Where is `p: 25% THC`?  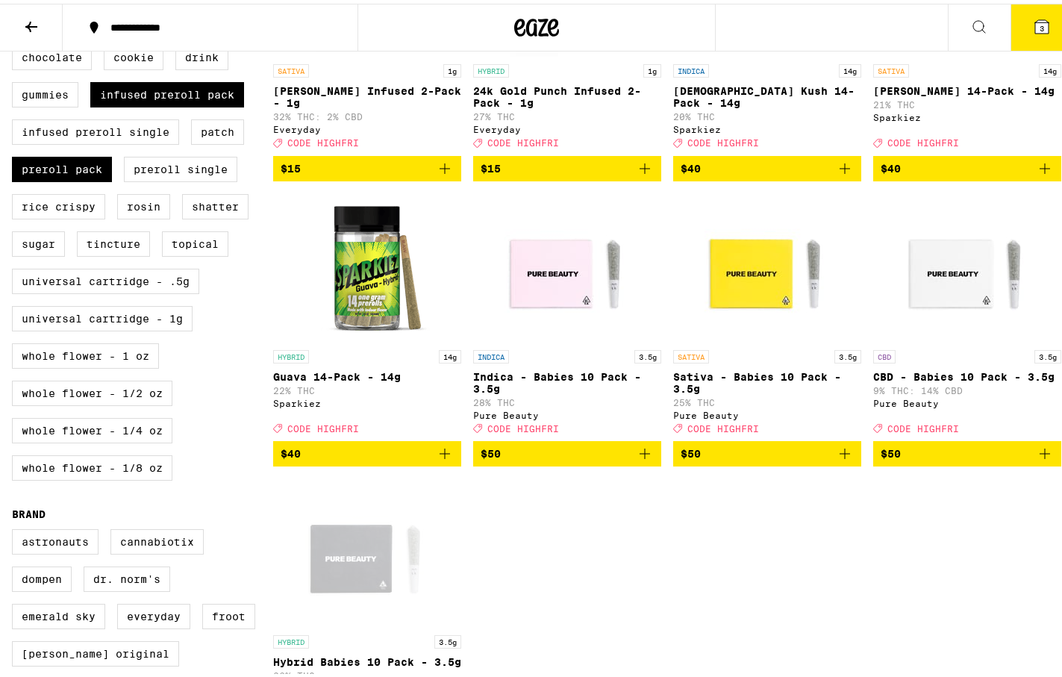 p: 25% THC is located at coordinates (767, 399).